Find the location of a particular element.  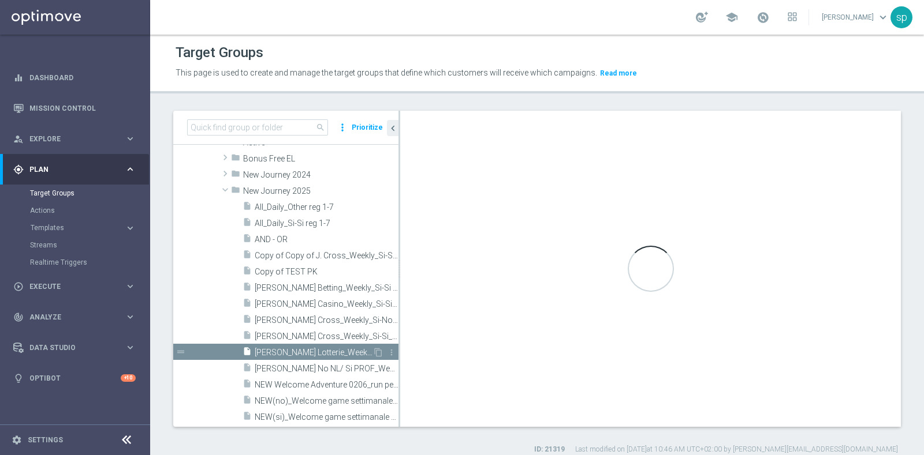

div: Data Studio is located at coordinates (69, 348).